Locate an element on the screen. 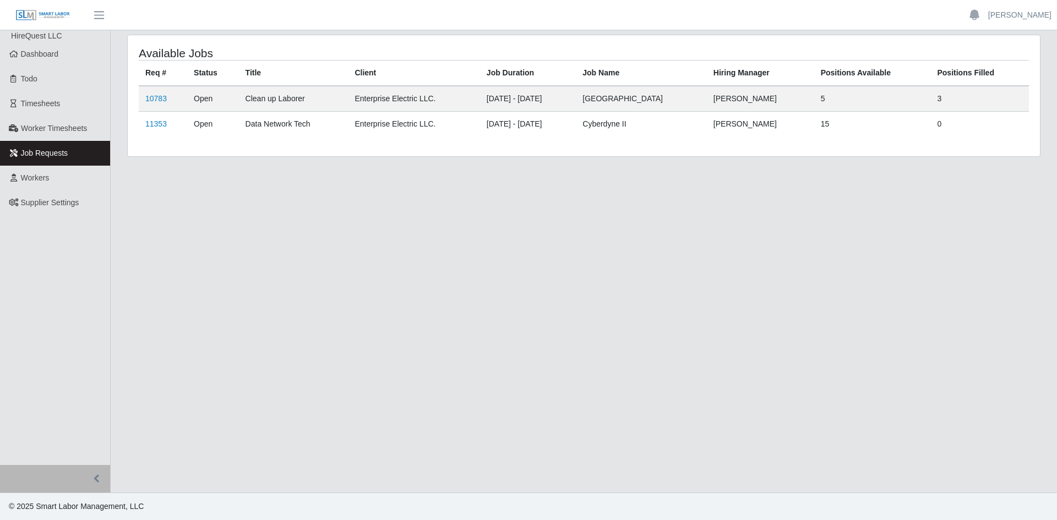  th: Positions Available is located at coordinates (872, 73).